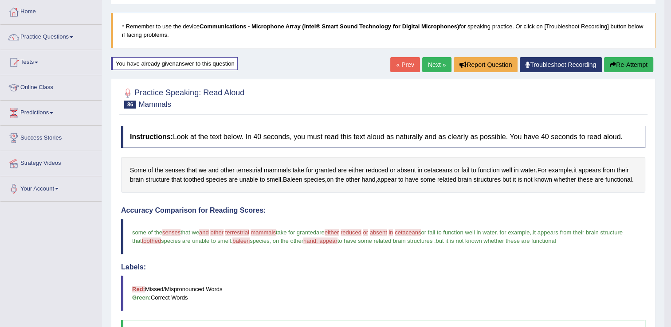 Image resolution: width=671 pixels, height=327 pixels. I want to click on span: on the other, so click(288, 241).